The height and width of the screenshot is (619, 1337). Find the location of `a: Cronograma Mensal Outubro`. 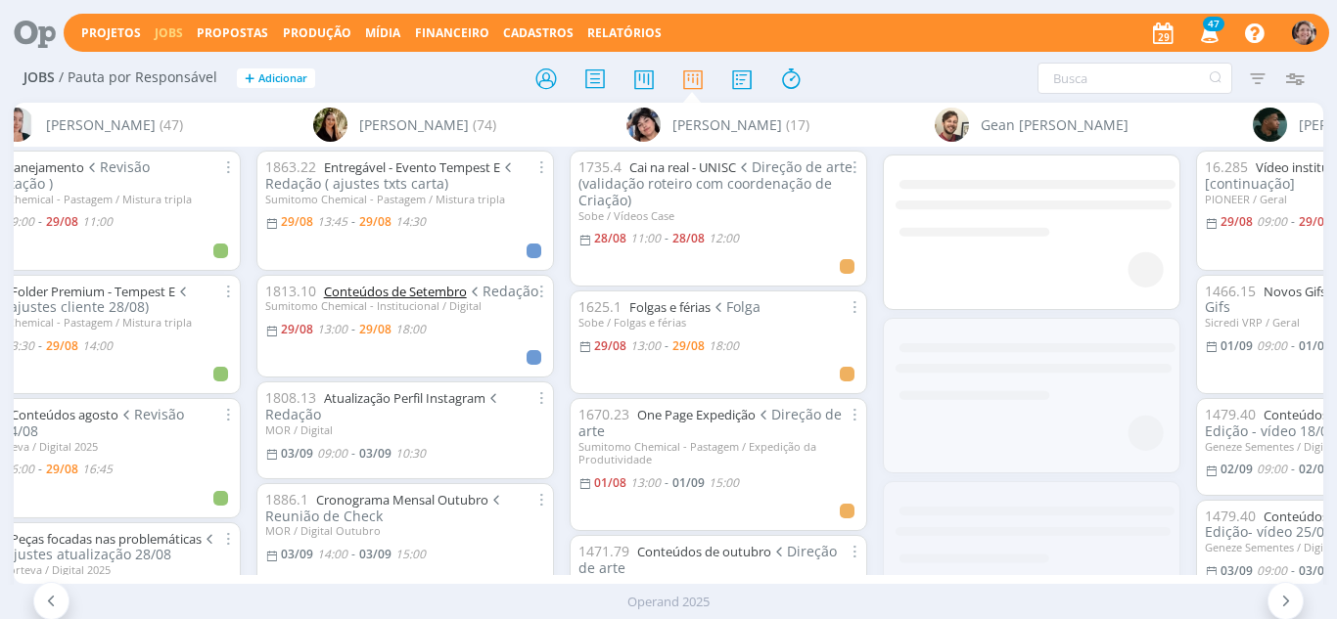

a: Cronograma Mensal Outubro is located at coordinates (402, 500).